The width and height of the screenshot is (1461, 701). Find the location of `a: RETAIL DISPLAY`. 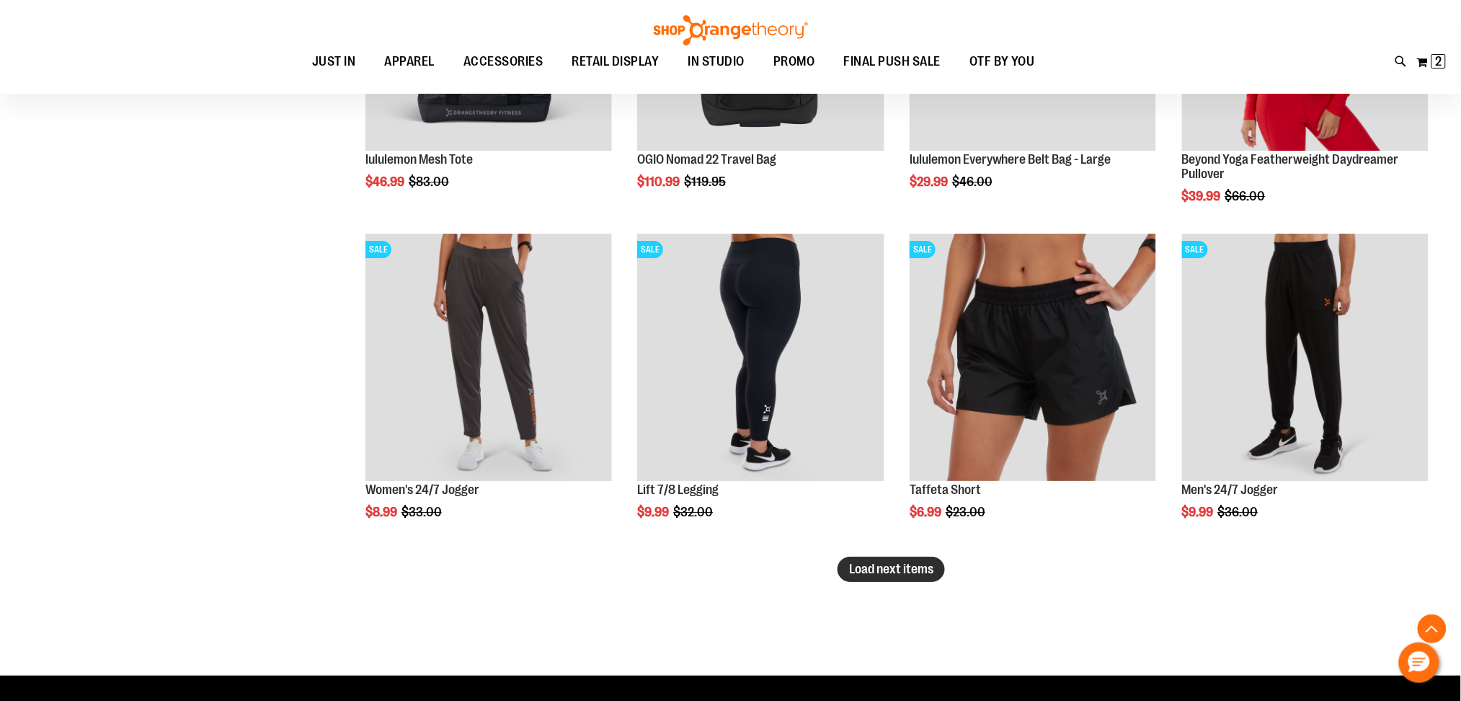

a: RETAIL DISPLAY is located at coordinates (616, 62).